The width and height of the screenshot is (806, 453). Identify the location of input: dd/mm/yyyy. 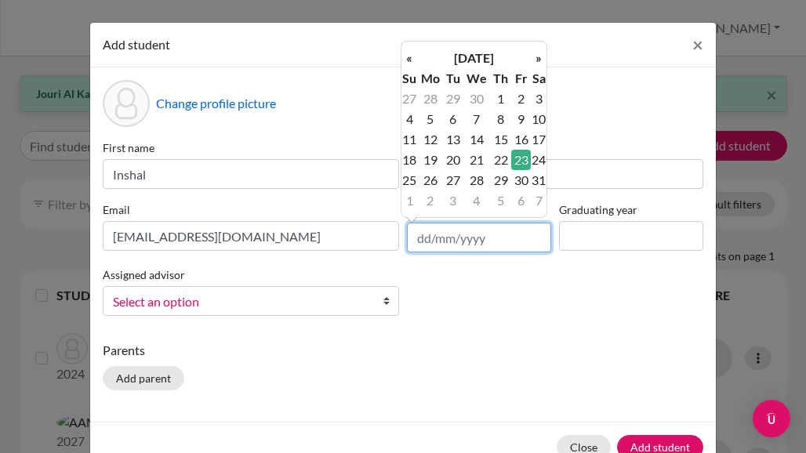
(479, 238).